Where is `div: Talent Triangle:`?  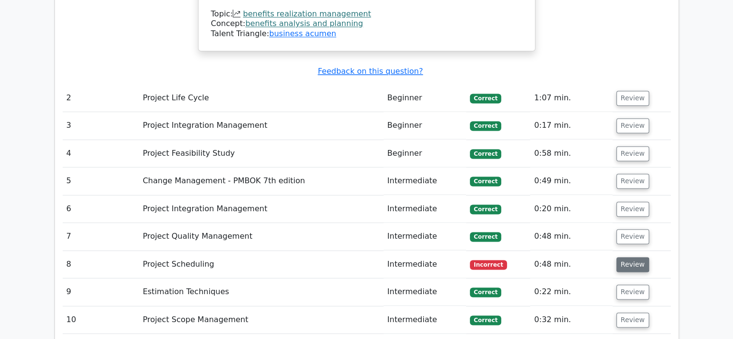
div: Talent Triangle: is located at coordinates (367, 24).